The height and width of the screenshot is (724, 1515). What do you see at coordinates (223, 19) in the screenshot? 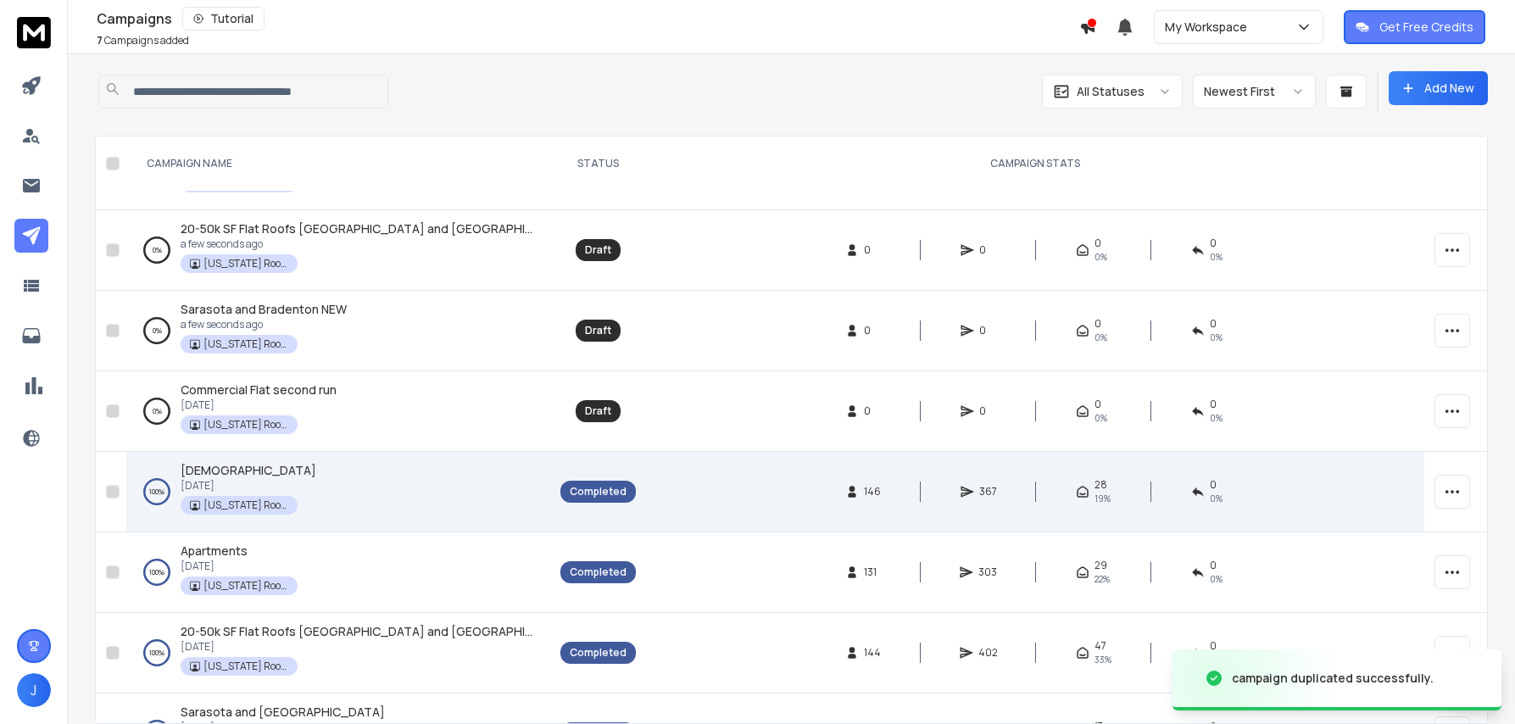
I see `button: Tutorial` at bounding box center [223, 19].